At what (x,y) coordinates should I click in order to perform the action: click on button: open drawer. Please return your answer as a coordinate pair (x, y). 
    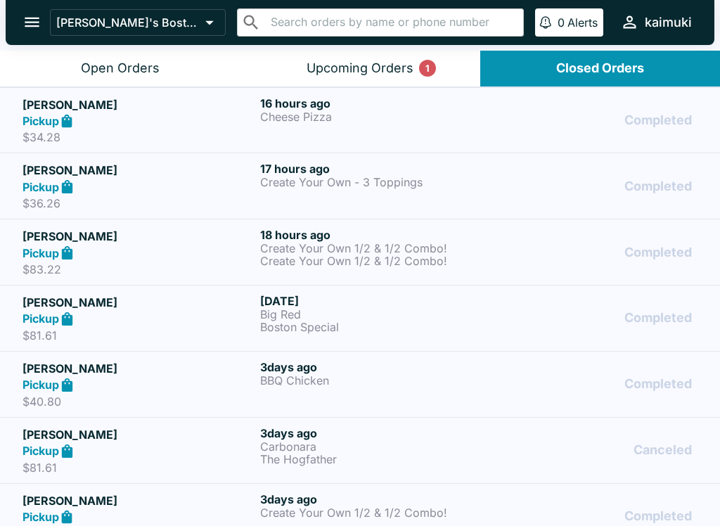
    Looking at the image, I should click on (32, 22).